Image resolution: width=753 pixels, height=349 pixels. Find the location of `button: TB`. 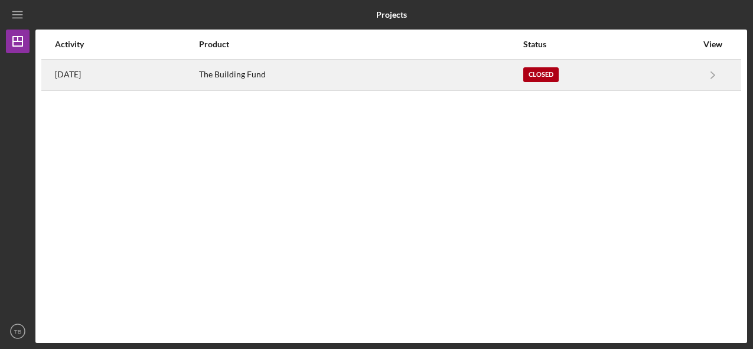

button: TB is located at coordinates (18, 331).